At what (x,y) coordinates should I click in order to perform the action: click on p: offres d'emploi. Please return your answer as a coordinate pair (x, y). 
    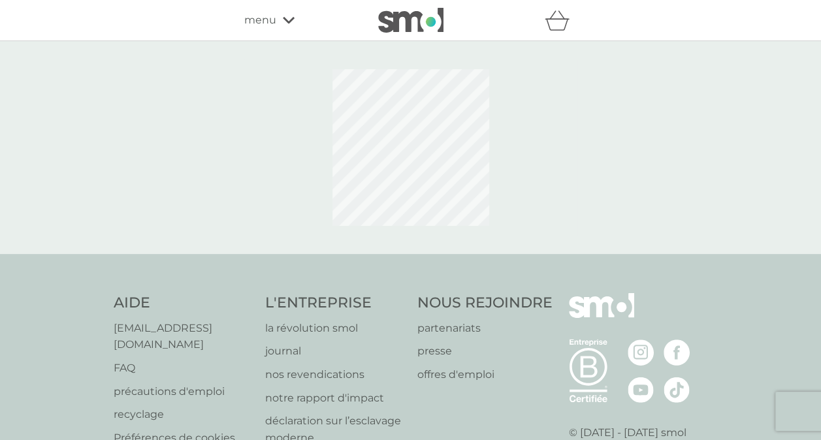
    Looking at the image, I should click on (484, 375).